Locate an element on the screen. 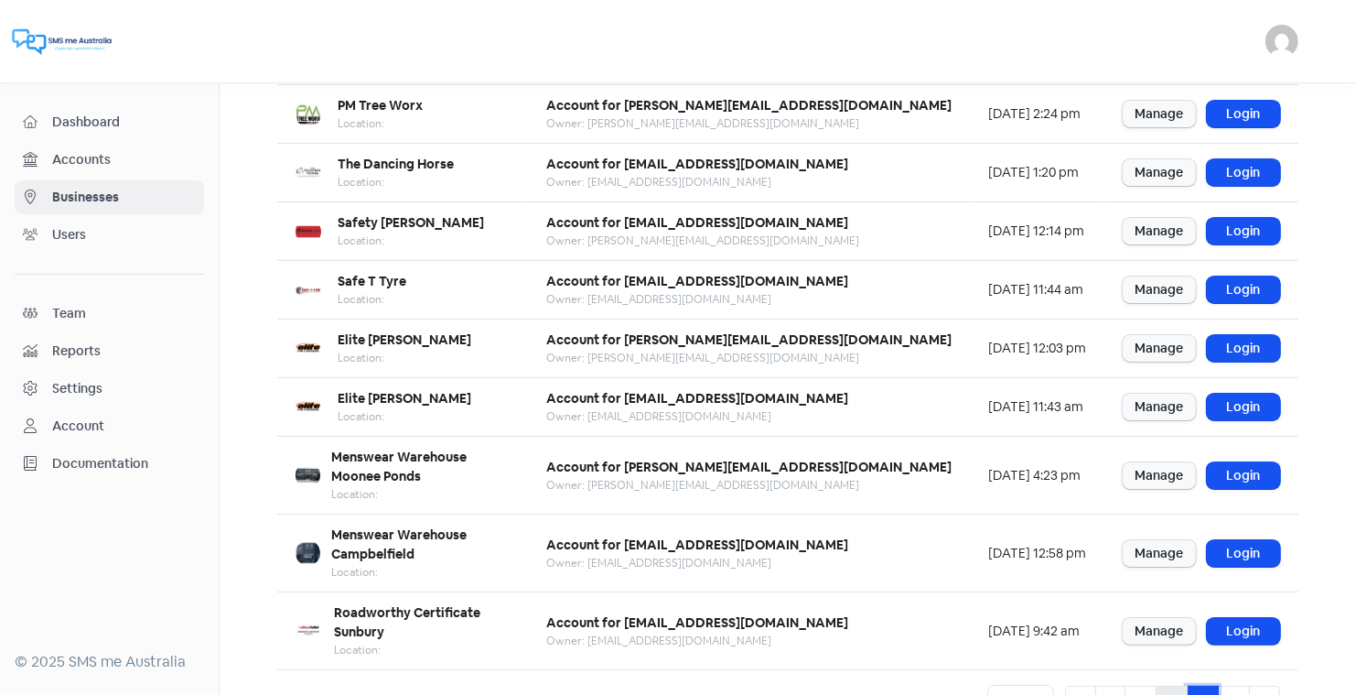  span: Users is located at coordinates (124, 234).